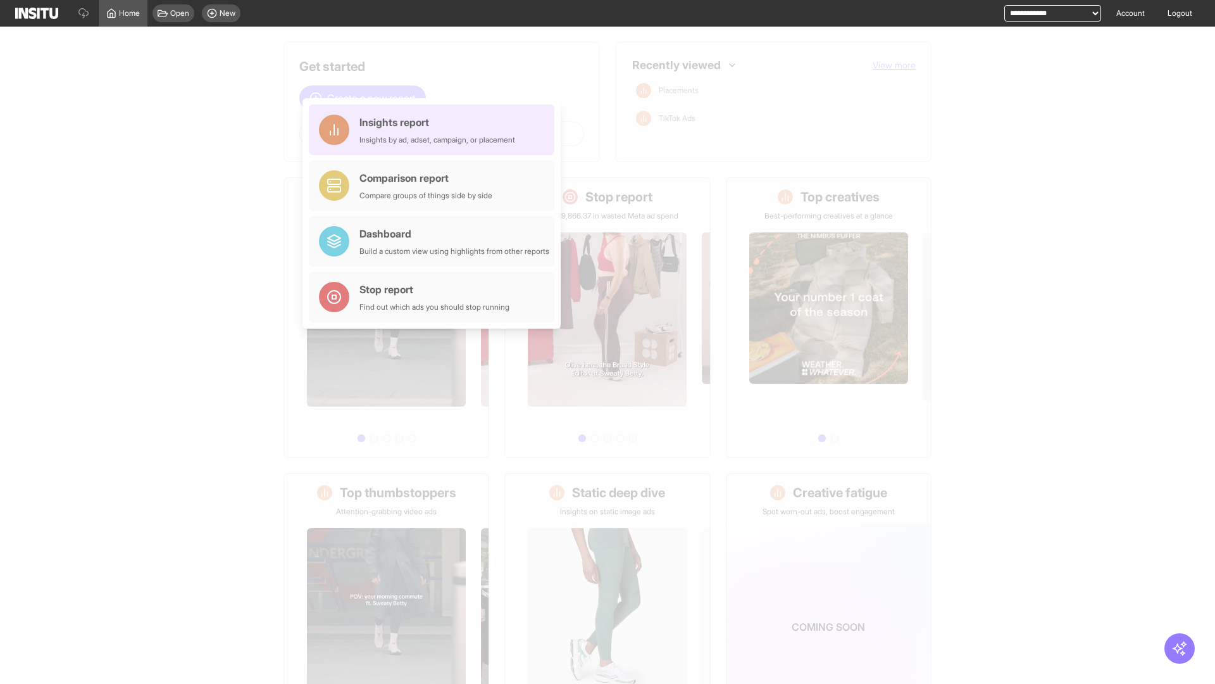 The height and width of the screenshot is (684, 1215). Describe the element at coordinates (434, 289) in the screenshot. I see `div: Stop report` at that location.